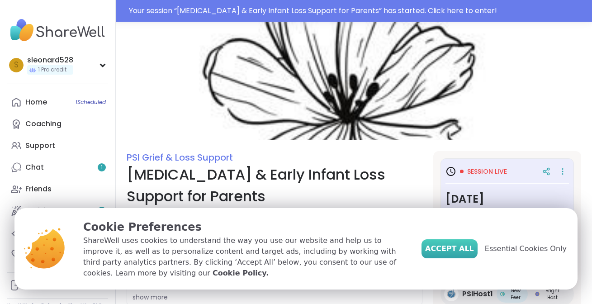 This screenshot has height=304, width=592. I want to click on a: Friends, so click(57, 189).